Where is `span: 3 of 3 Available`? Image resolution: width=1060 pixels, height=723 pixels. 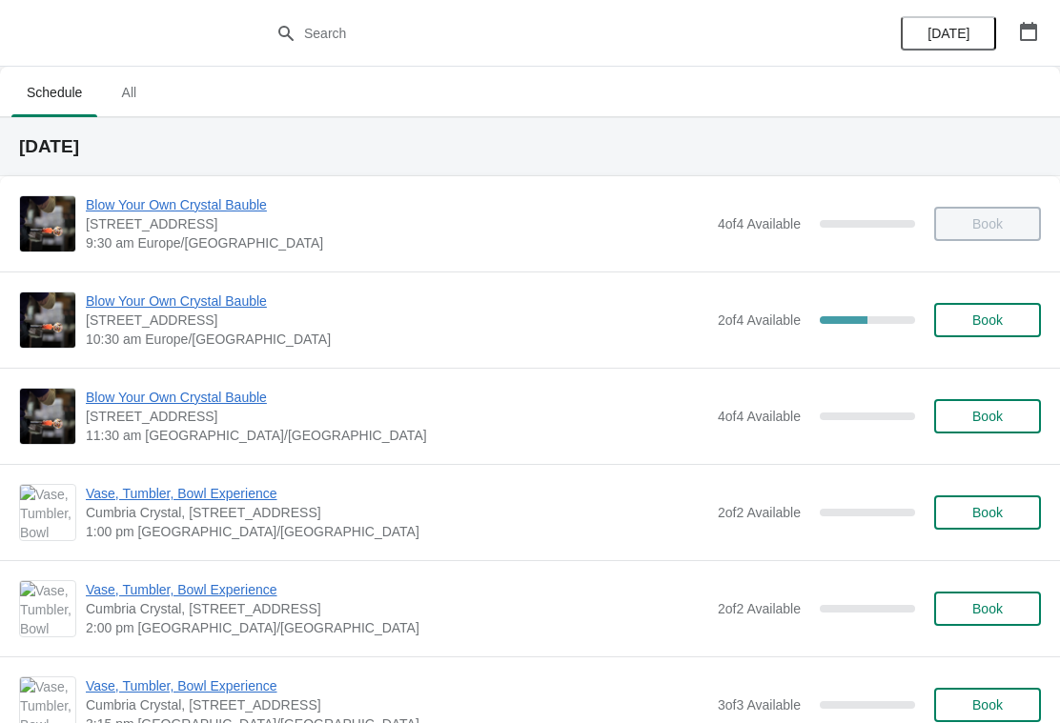 span: 3 of 3 Available is located at coordinates (759, 705).